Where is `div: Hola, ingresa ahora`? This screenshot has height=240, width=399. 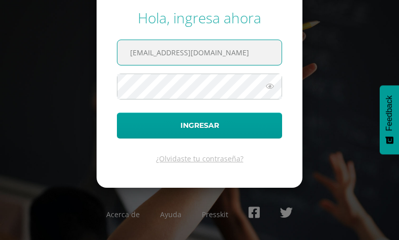
div: Hola, ingresa ahora is located at coordinates (199, 18).